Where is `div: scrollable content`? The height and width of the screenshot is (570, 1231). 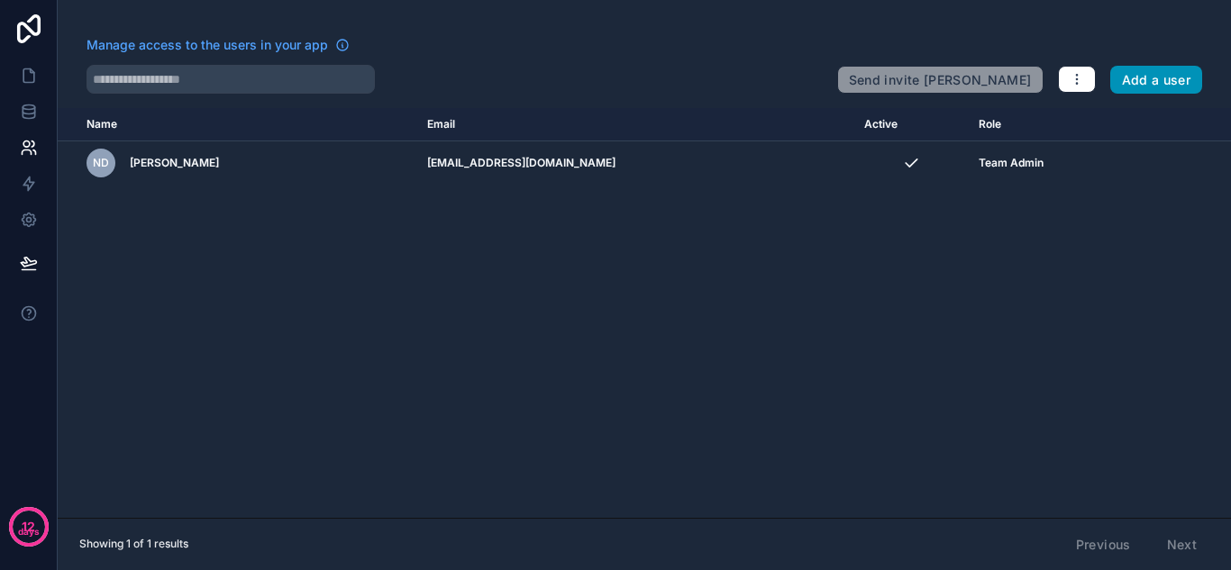
div: scrollable content is located at coordinates (644, 313).